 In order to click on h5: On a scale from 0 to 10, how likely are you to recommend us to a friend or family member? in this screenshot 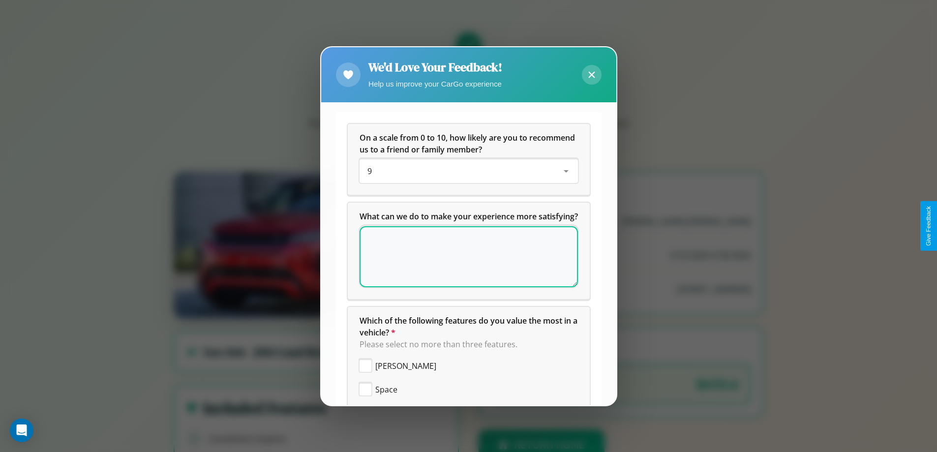, I will do `click(469, 144)`.